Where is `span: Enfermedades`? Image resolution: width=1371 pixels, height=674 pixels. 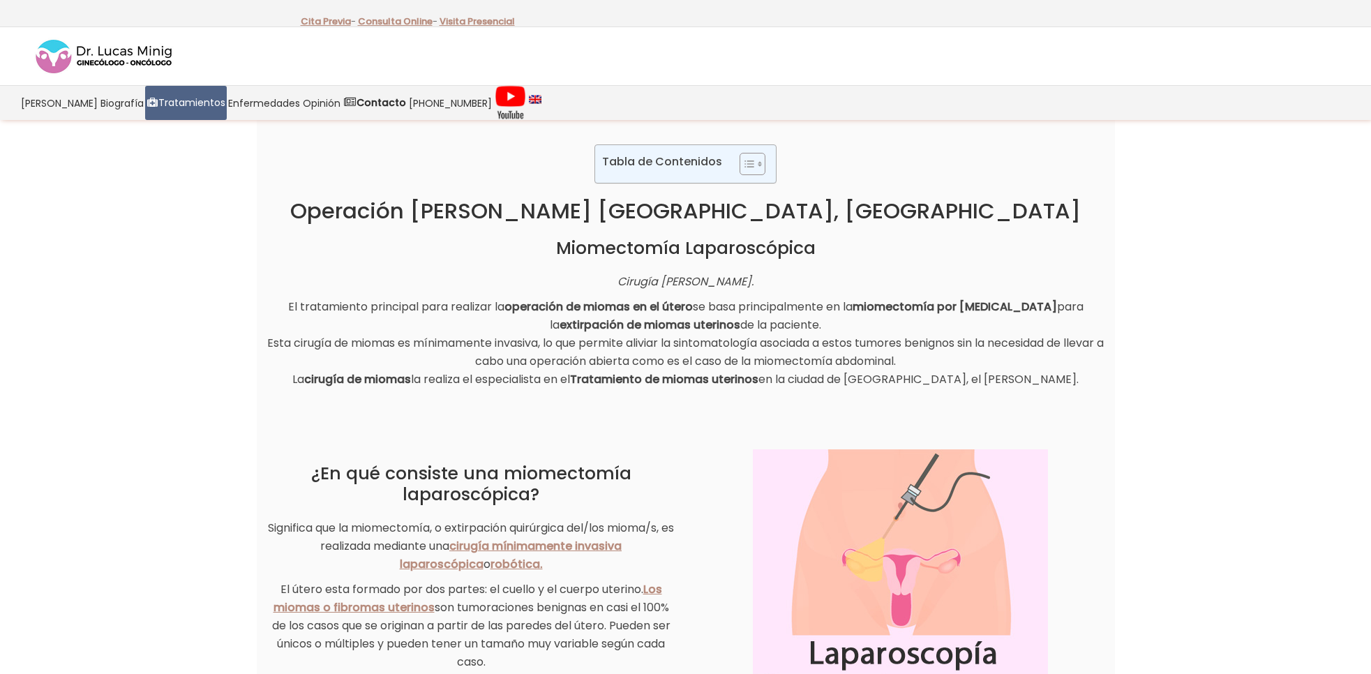
span: Enfermedades is located at coordinates (264, 103).